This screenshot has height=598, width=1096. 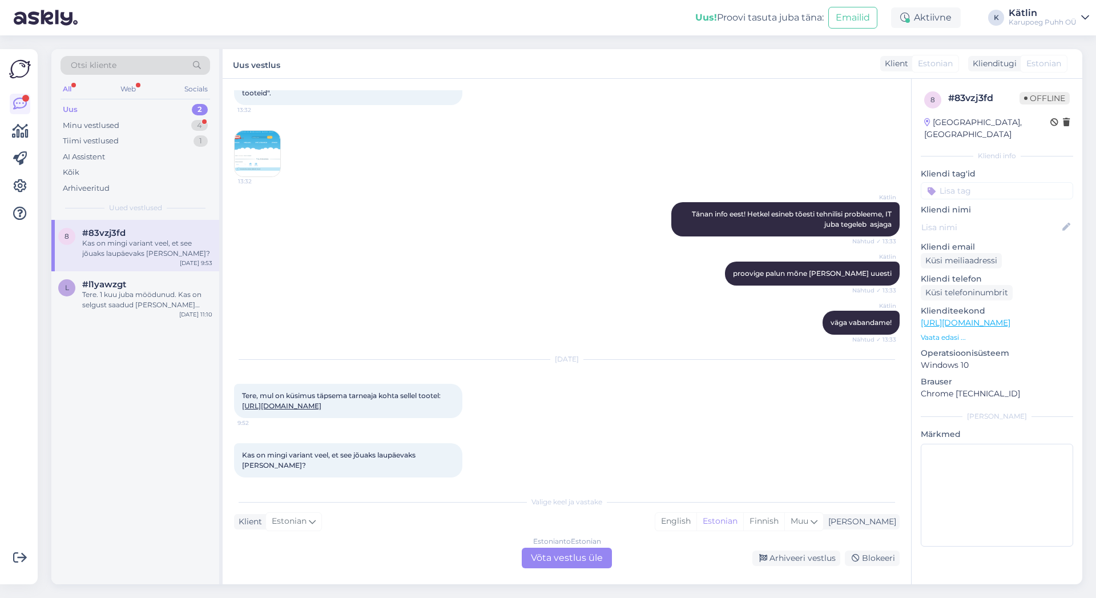 I want to click on div: Arhiveeritud, so click(x=86, y=188).